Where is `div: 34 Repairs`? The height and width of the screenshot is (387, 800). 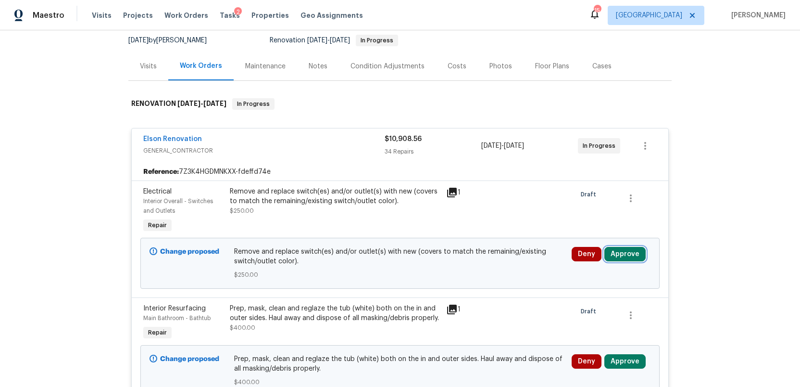 div: 34 Repairs is located at coordinates (433, 151).